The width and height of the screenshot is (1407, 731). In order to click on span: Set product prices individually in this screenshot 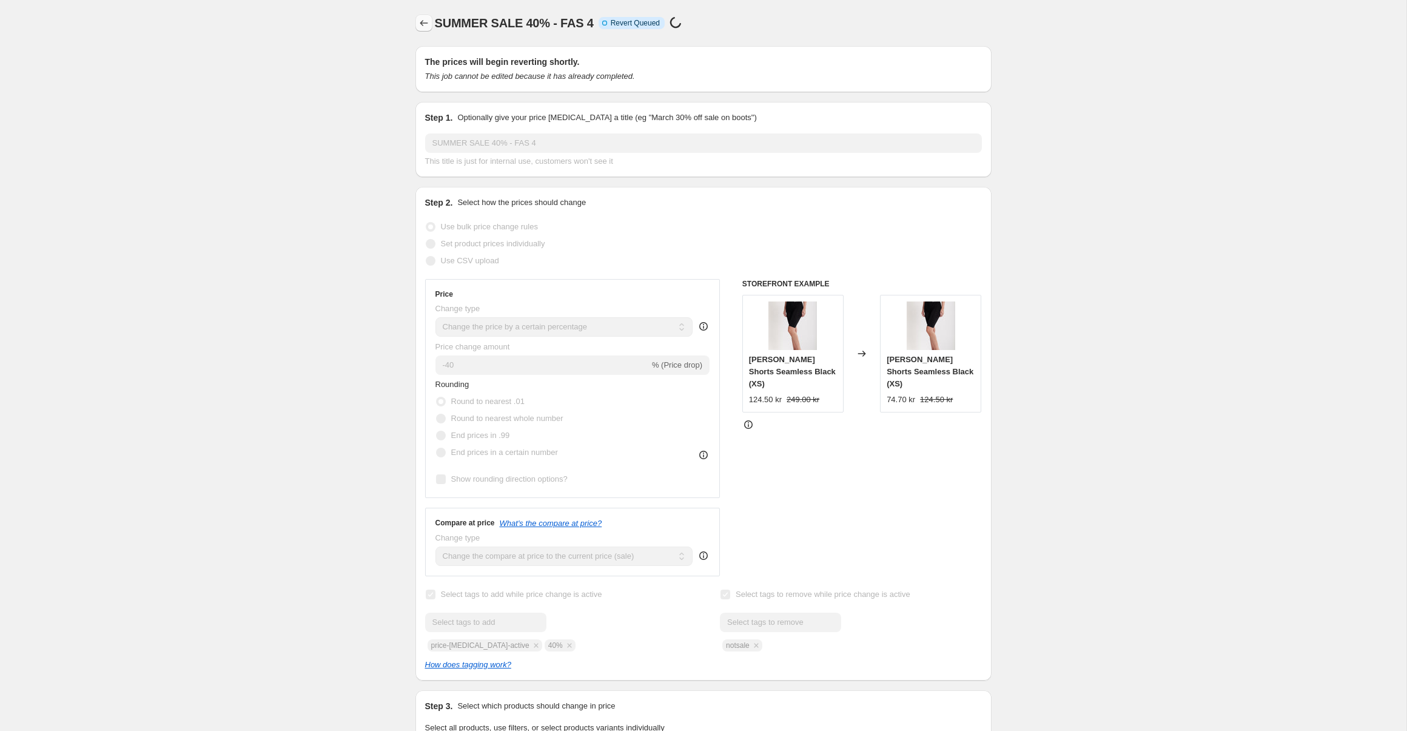, I will do `click(493, 243)`.